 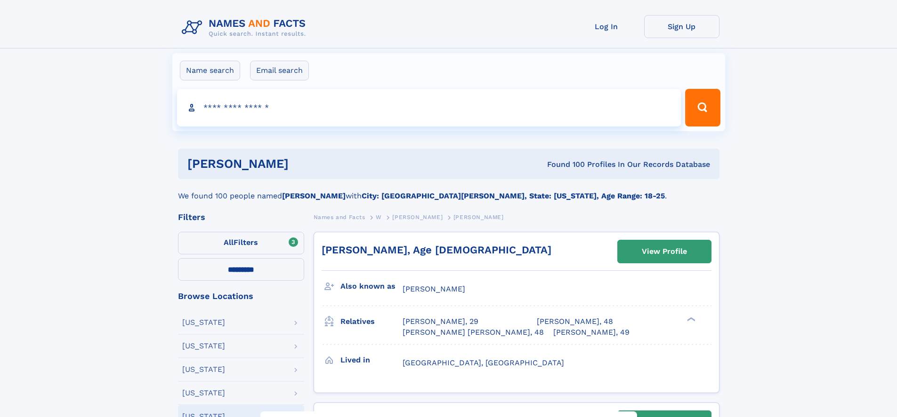 What do you see at coordinates (448, 191) in the screenshot?
I see `div: We found 100 people named with .` at bounding box center [448, 191].